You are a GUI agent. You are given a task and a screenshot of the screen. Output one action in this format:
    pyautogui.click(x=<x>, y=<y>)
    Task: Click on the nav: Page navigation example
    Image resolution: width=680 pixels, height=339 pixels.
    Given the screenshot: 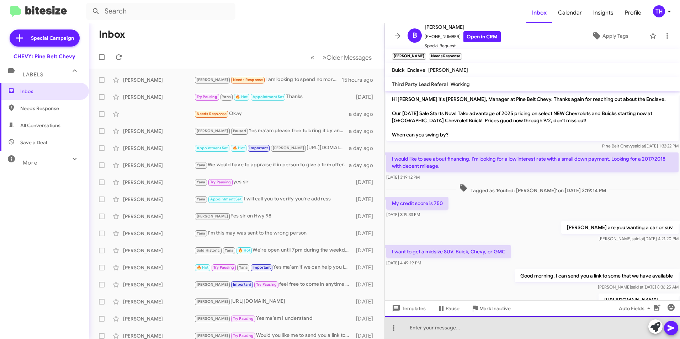 What is the action you would take?
    pyautogui.click(x=341, y=57)
    